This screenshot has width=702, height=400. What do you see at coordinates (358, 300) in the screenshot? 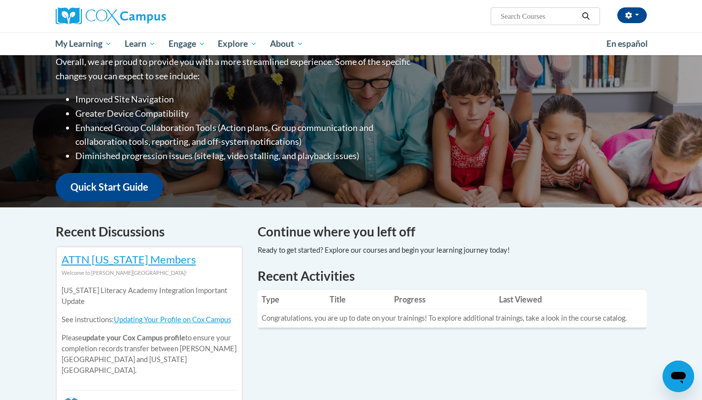
I see `th: Title` at bounding box center [358, 300].